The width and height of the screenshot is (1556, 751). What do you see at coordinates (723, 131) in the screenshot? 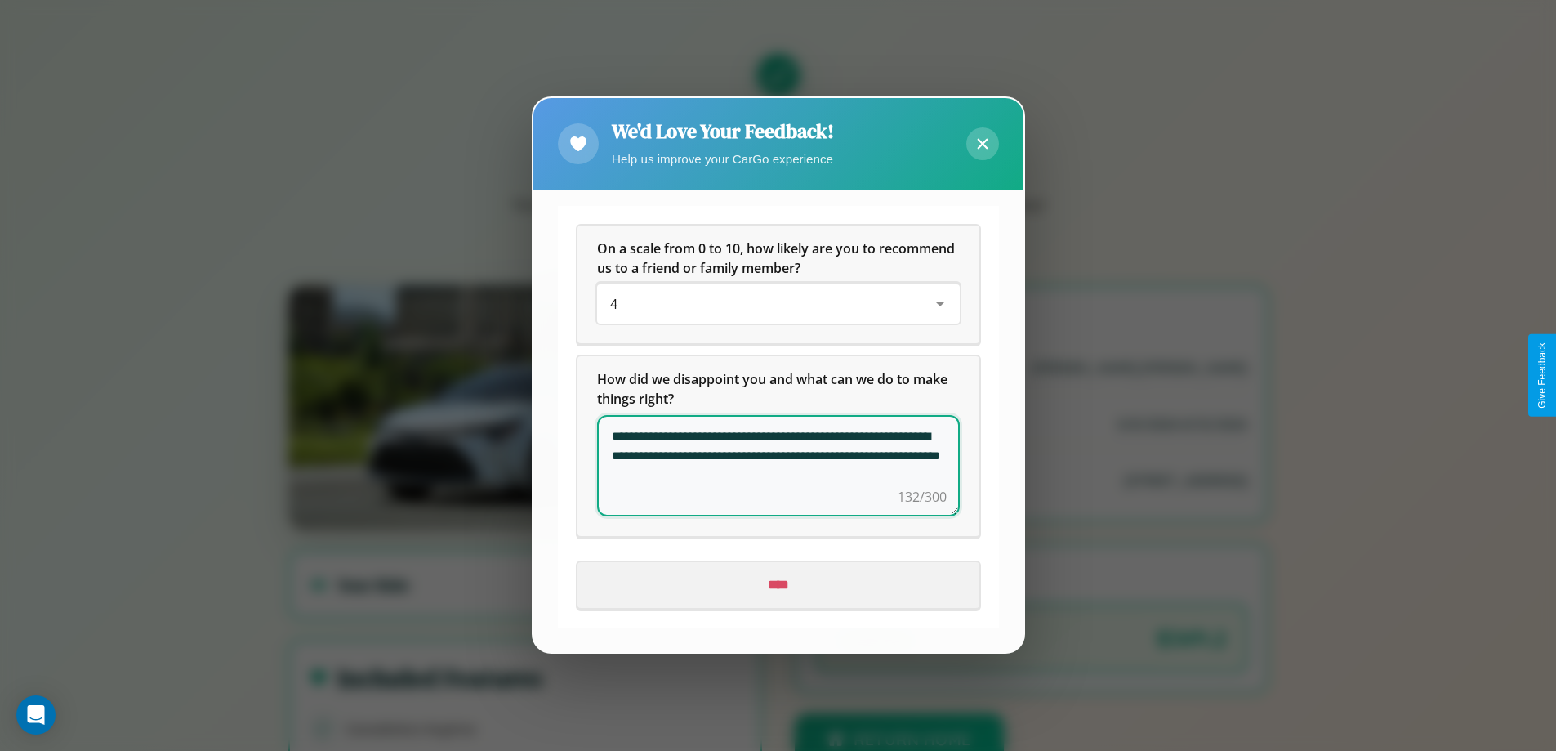
I see `h2: We'd Love Your Feedback!` at bounding box center [723, 131].